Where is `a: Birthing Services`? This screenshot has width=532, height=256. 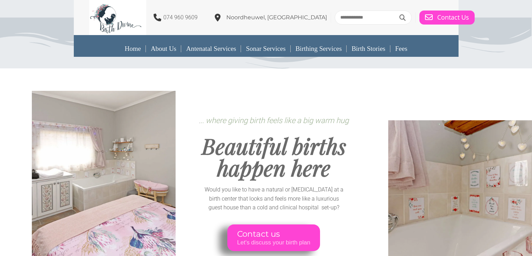
a: Birthing Services is located at coordinates (319, 49).